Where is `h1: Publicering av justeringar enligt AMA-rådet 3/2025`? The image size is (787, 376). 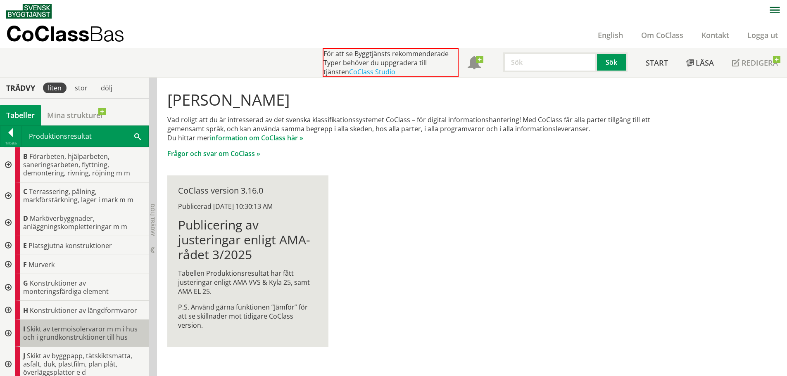
h1: Publicering av justeringar enligt AMA-rådet 3/2025 is located at coordinates (247, 240).